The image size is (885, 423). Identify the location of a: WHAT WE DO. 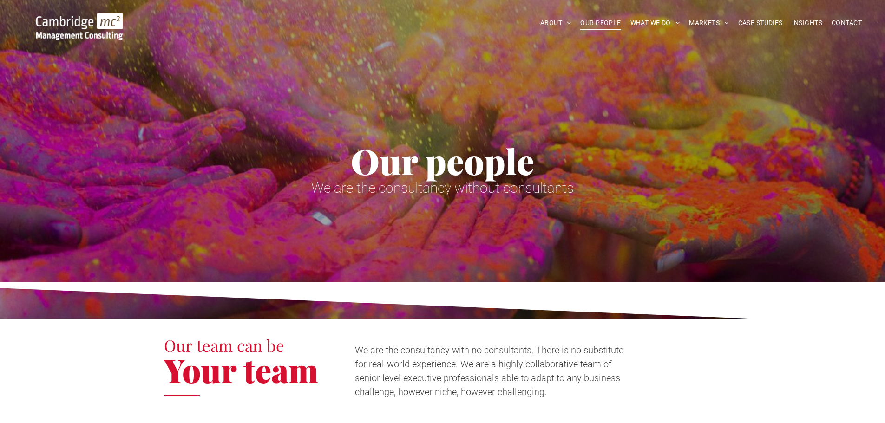
(655, 23).